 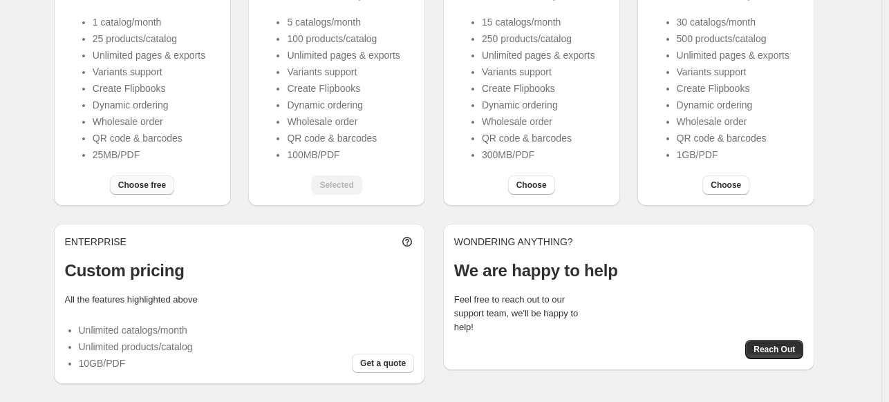 What do you see at coordinates (774, 350) in the screenshot?
I see `span: Reach Out` at bounding box center [774, 350].